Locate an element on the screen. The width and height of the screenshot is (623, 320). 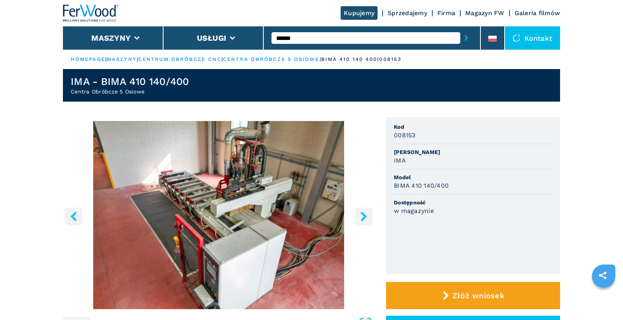
h2: Centra Obróbcze 5 Osiowe is located at coordinates (130, 92).